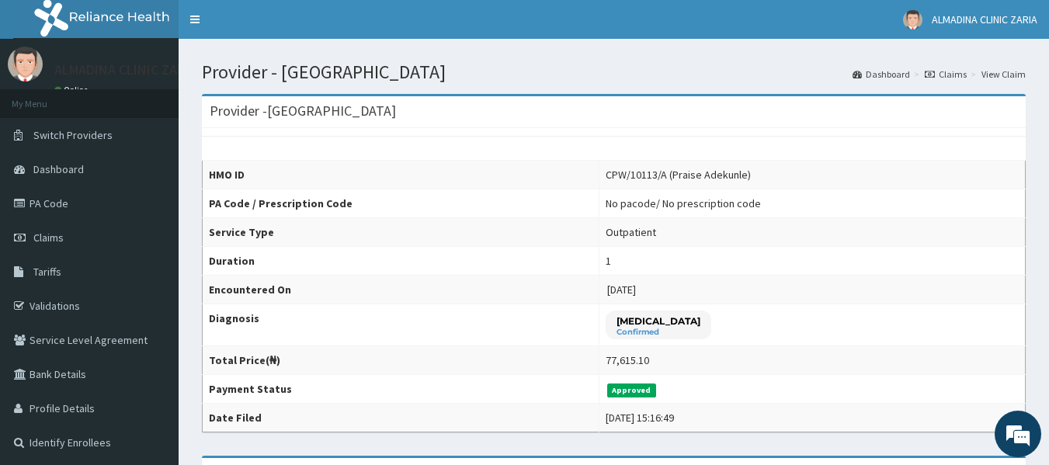  Describe the element at coordinates (401, 175) in the screenshot. I see `th: HMO ID` at that location.